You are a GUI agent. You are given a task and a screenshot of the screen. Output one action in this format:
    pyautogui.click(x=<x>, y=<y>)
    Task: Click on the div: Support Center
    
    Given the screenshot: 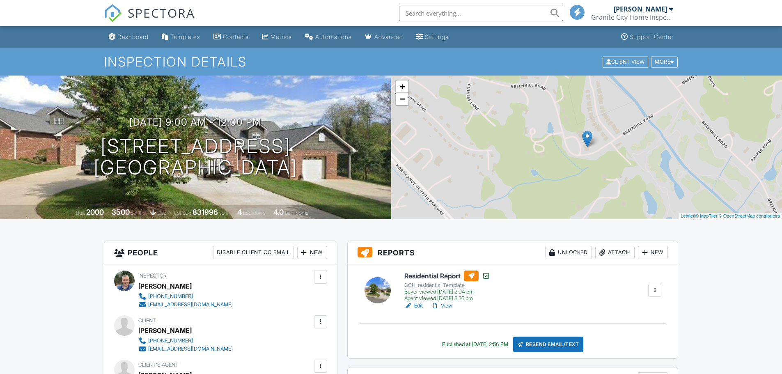 What is the action you would take?
    pyautogui.click(x=652, y=37)
    